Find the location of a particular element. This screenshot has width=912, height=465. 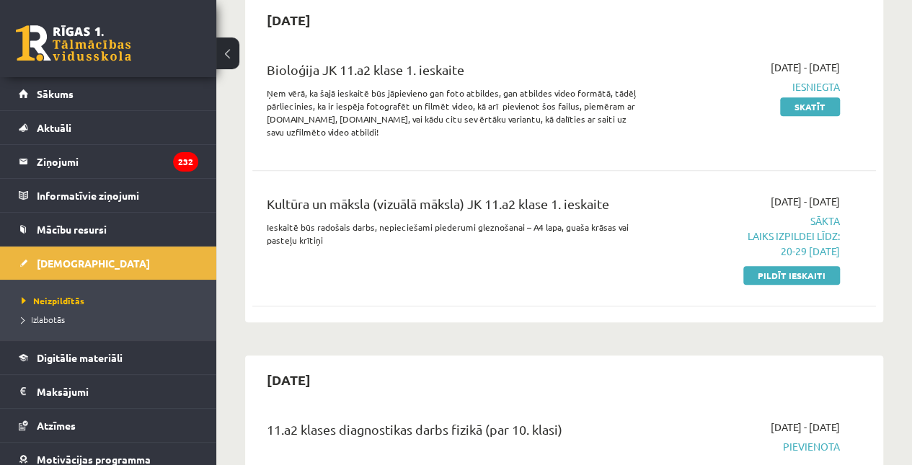

a: Neizpildītās is located at coordinates (112, 301).